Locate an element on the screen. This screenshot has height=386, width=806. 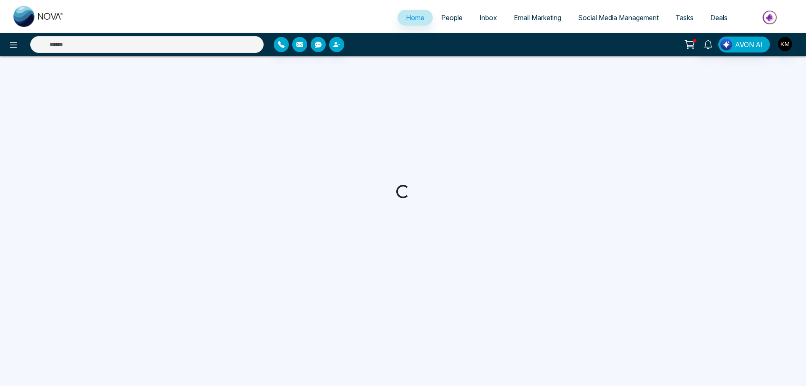
span: Social Media Management is located at coordinates (618, 18).